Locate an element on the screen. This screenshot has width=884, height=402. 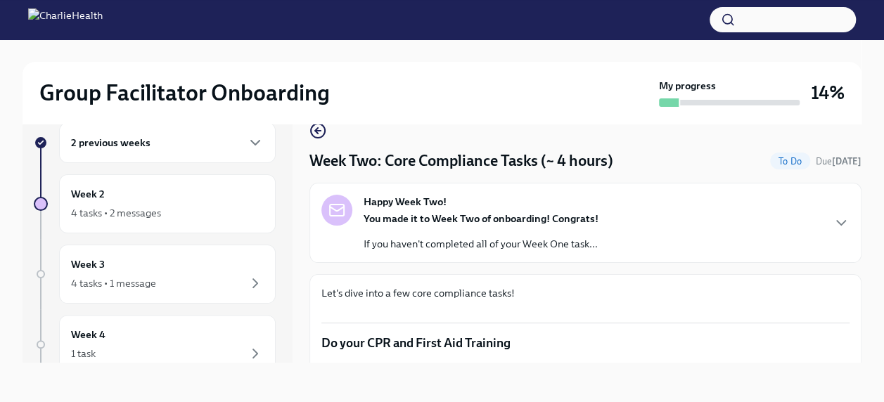
h2: Group Facilitator Onboarding is located at coordinates (184, 93).